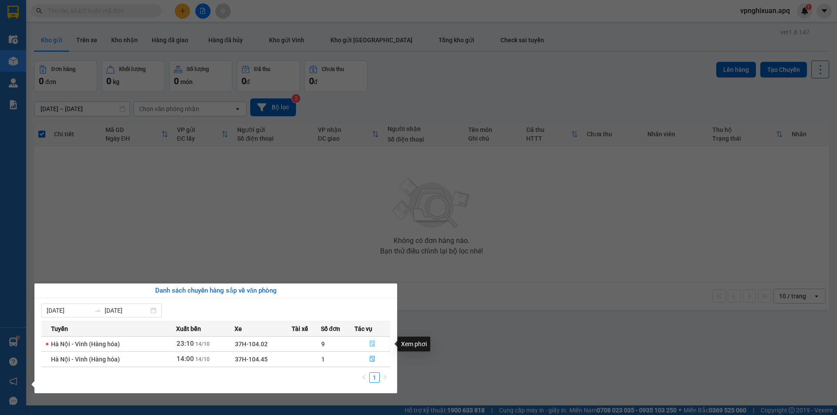  Describe the element at coordinates (385, 377) in the screenshot. I see `span: right` at that location.